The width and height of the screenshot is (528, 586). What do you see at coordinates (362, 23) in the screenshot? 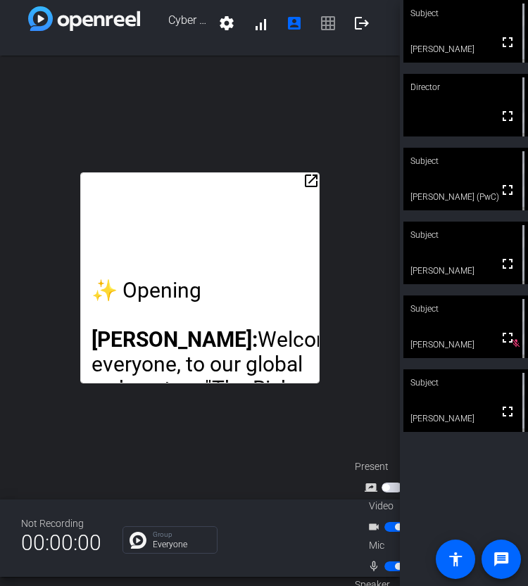
I see `mat-icon: logout` at bounding box center [362, 23].